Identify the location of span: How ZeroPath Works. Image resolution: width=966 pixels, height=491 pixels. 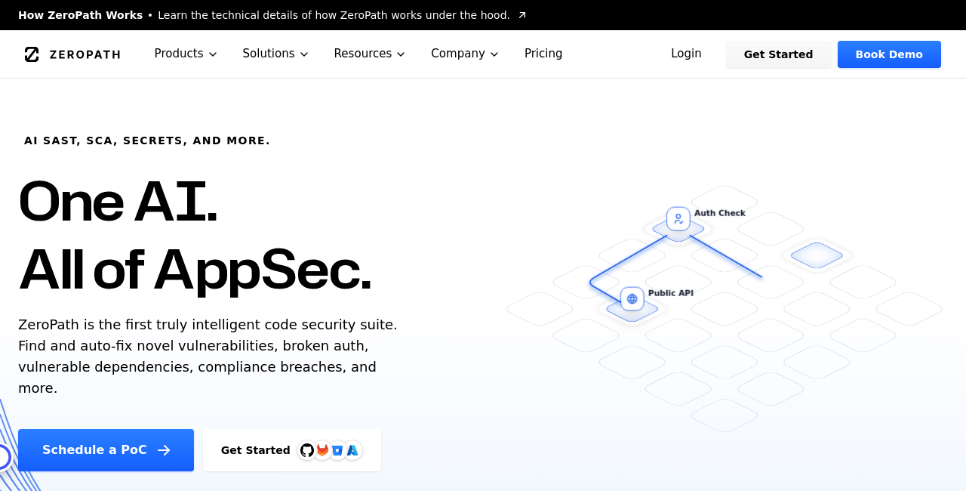
(80, 15).